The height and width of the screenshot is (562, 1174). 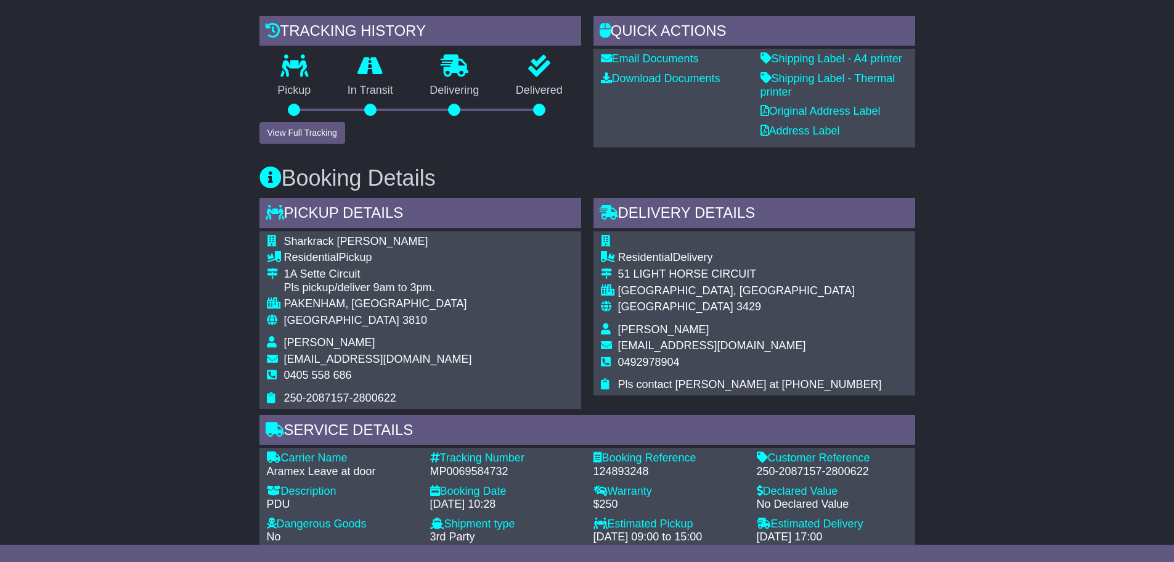 What do you see at coordinates (302, 133) in the screenshot?
I see `button: View Full Tracking` at bounding box center [302, 133].